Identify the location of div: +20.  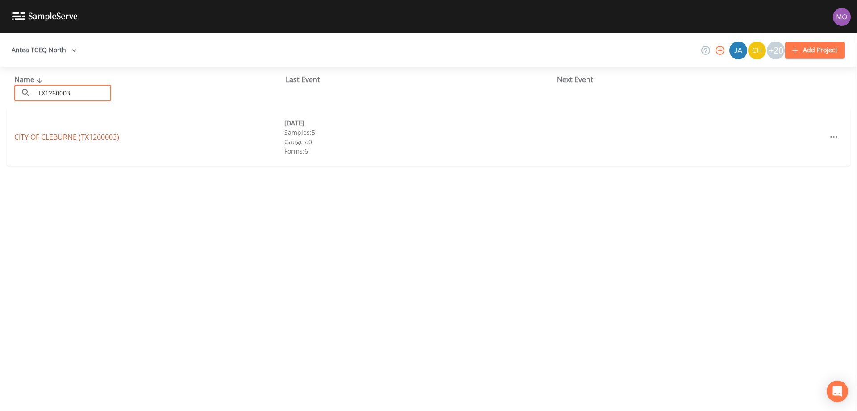
(775, 50).